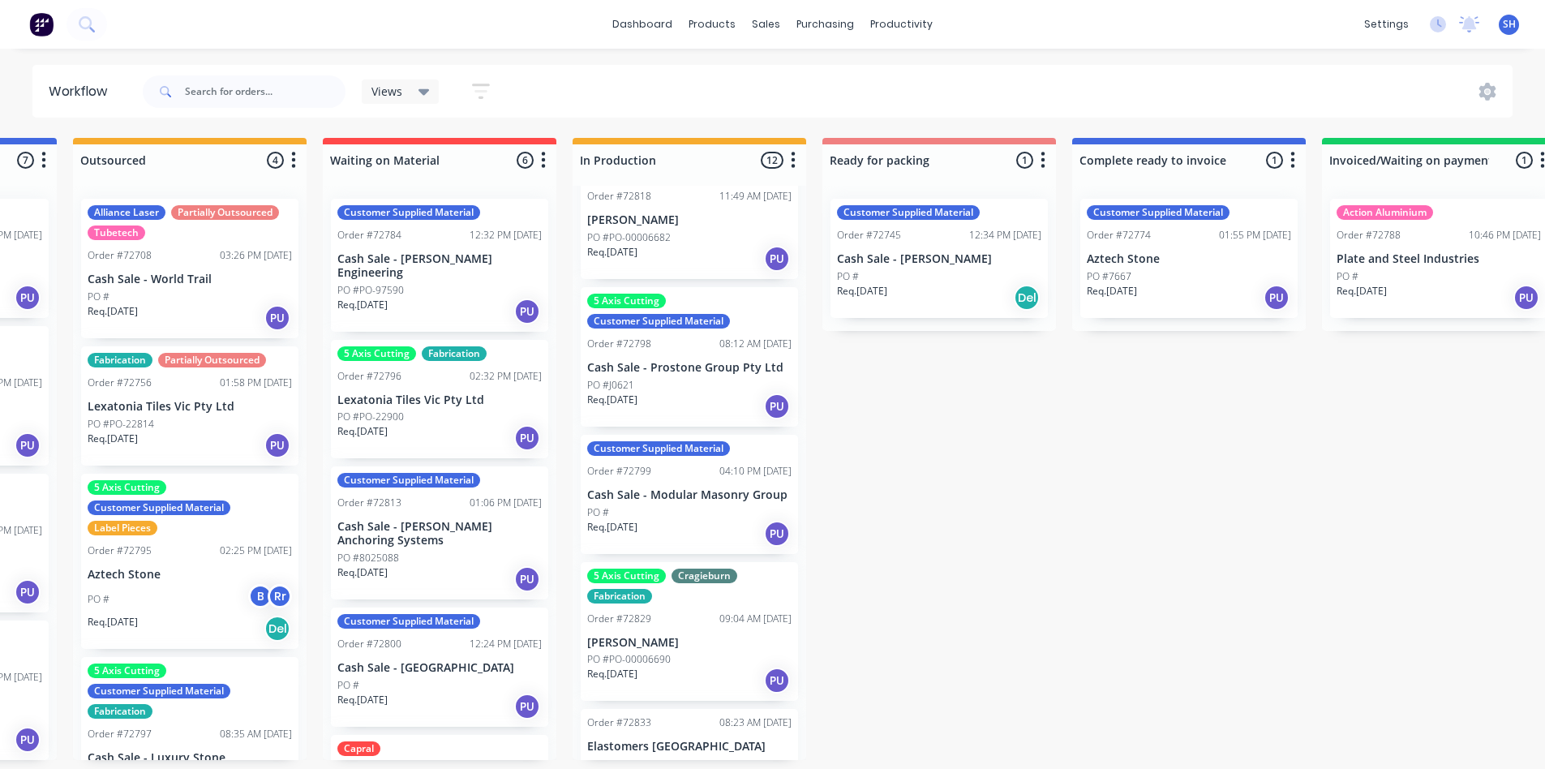 This screenshot has height=769, width=1545. What do you see at coordinates (712, 24) in the screenshot?
I see `div: products` at bounding box center [712, 24].